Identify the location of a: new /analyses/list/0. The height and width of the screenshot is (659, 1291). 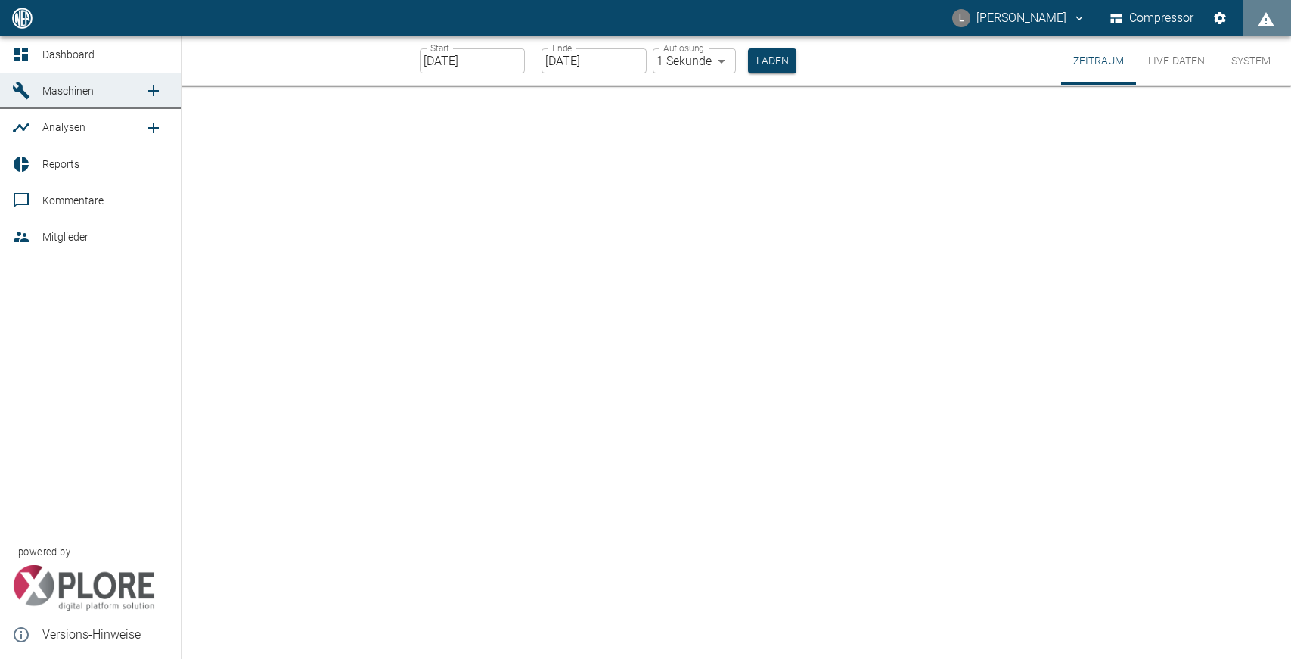
(154, 128).